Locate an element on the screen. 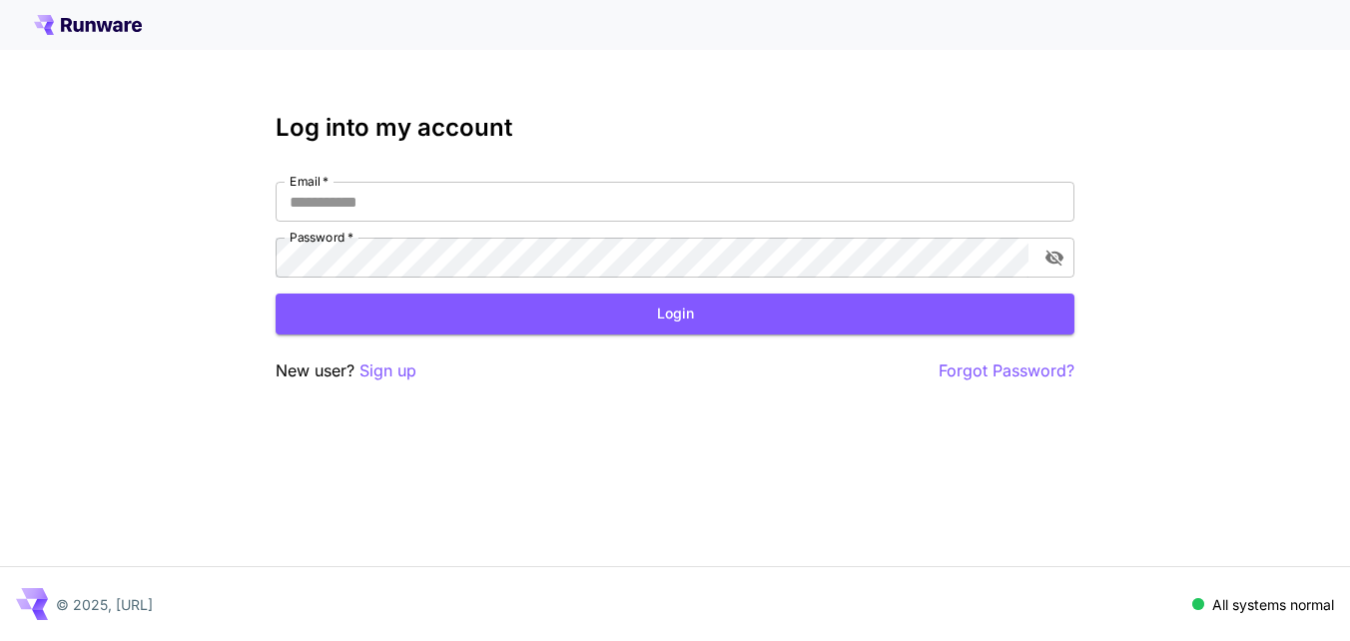 This screenshot has width=1350, height=641. label: Email is located at coordinates (309, 181).